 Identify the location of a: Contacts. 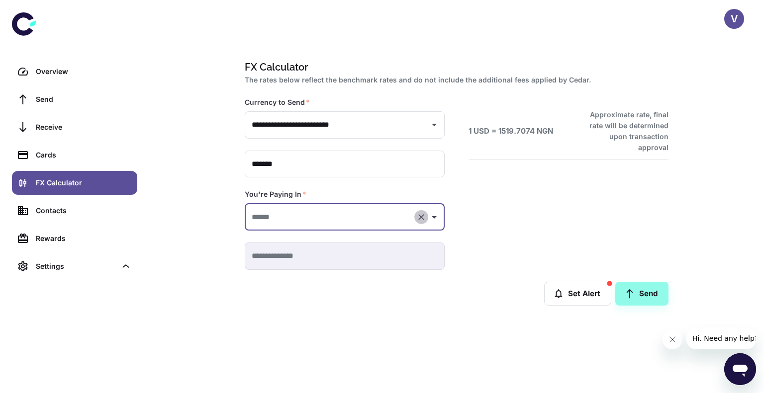
(75, 211).